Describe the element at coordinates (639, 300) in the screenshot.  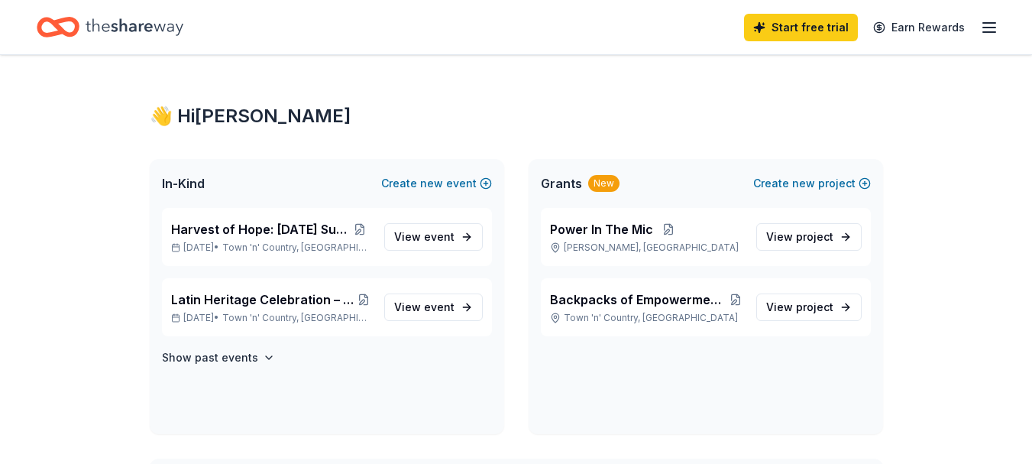
I see `span: Backpacks of Empowerment: School Supplies 4 Youth` at that location.